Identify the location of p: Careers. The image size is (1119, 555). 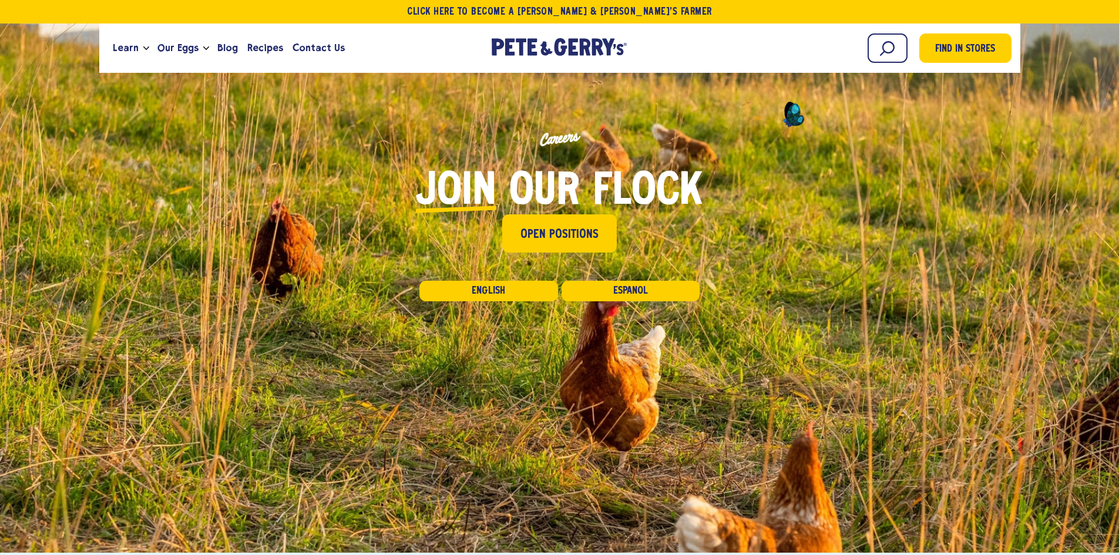
(560, 139).